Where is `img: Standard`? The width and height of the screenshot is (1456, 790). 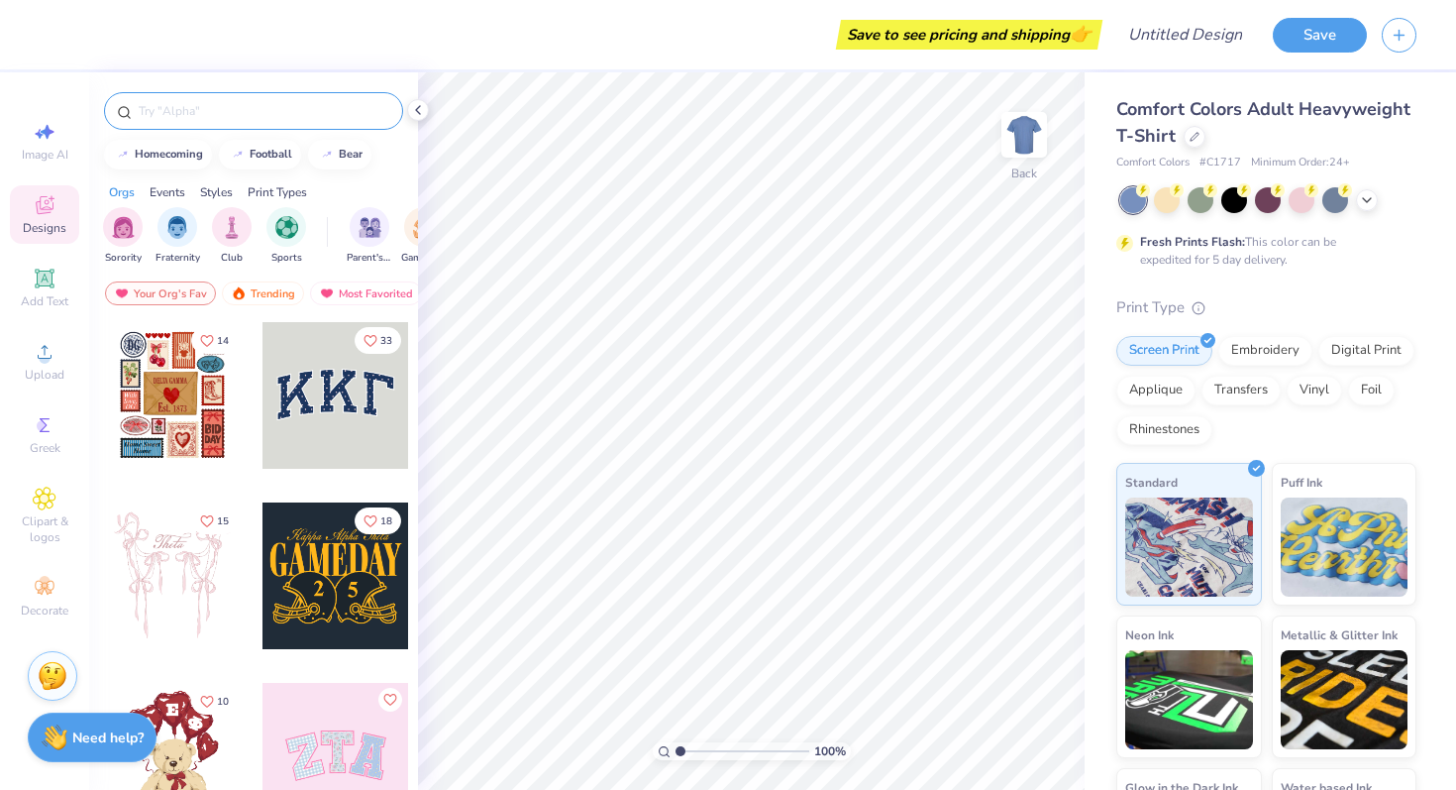
img: Standard is located at coordinates (1189, 547).